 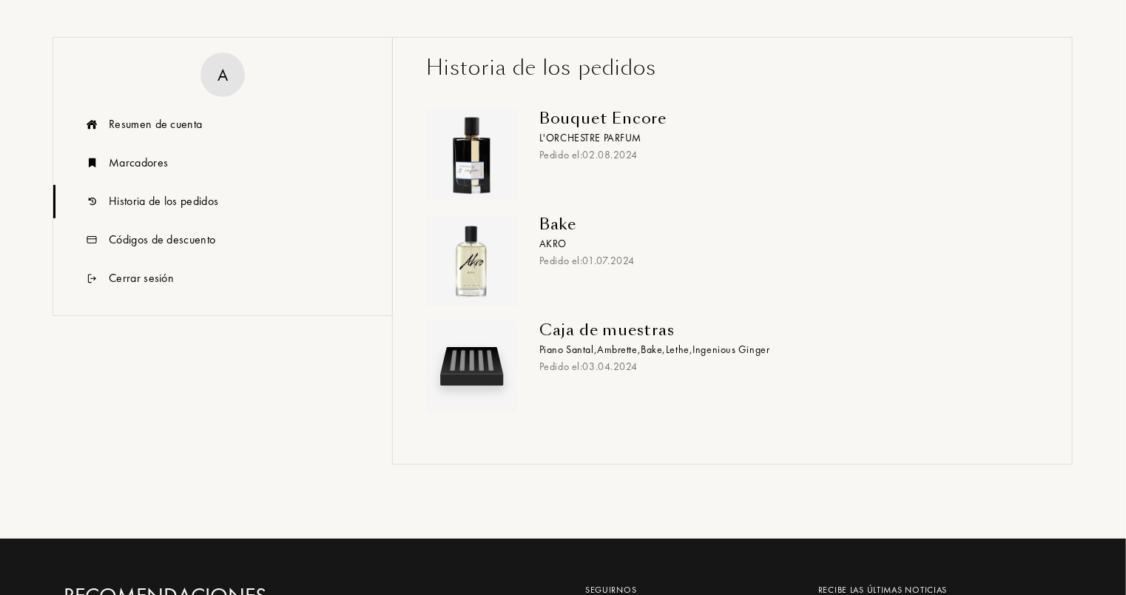 I want to click on div: A, so click(x=223, y=74).